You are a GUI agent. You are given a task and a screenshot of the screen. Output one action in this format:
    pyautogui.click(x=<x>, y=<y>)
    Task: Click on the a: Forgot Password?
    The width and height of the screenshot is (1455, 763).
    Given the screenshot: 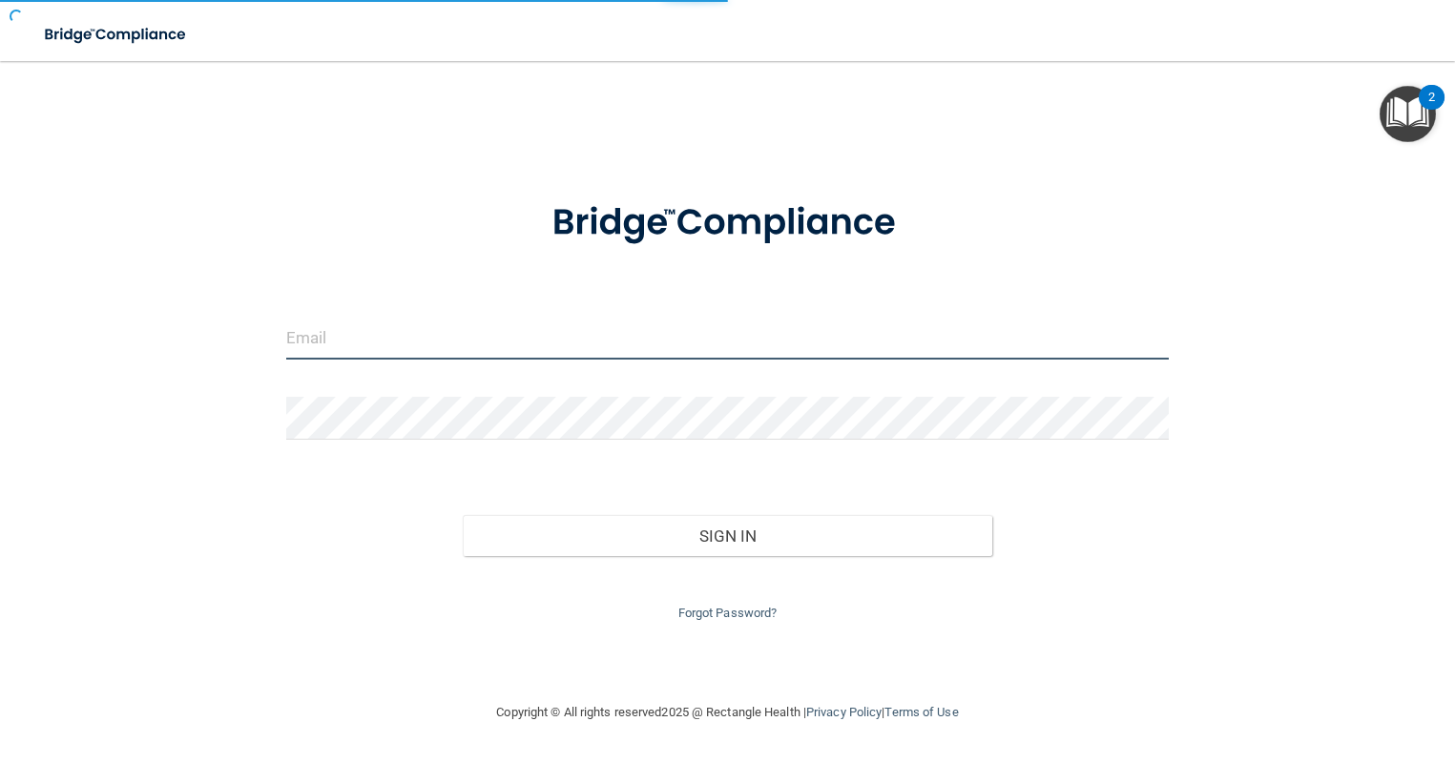 What is the action you would take?
    pyautogui.click(x=728, y=613)
    